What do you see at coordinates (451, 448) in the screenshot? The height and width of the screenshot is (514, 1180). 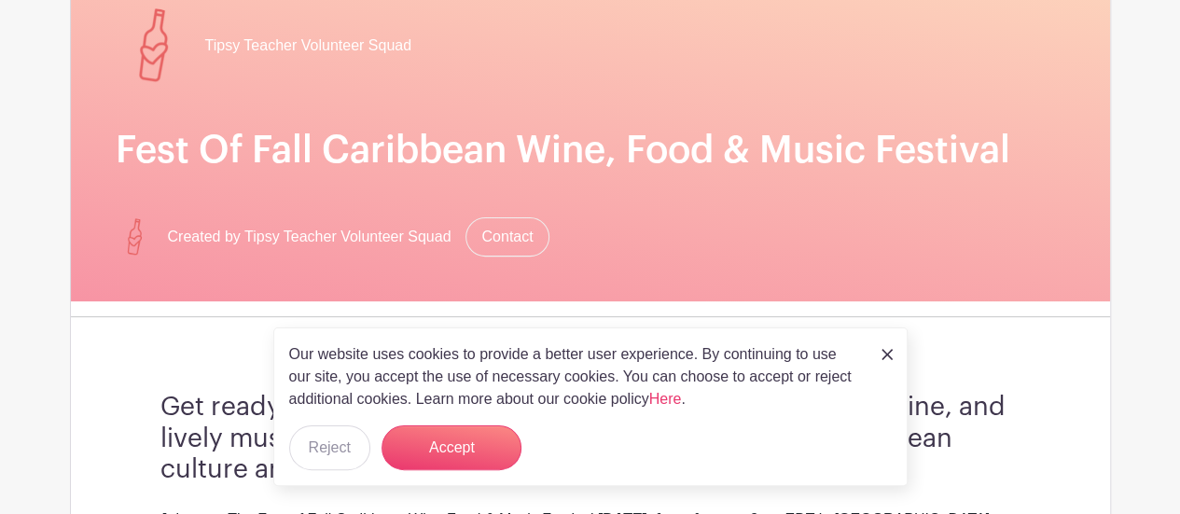 I see `button: Accept` at bounding box center [451, 448].